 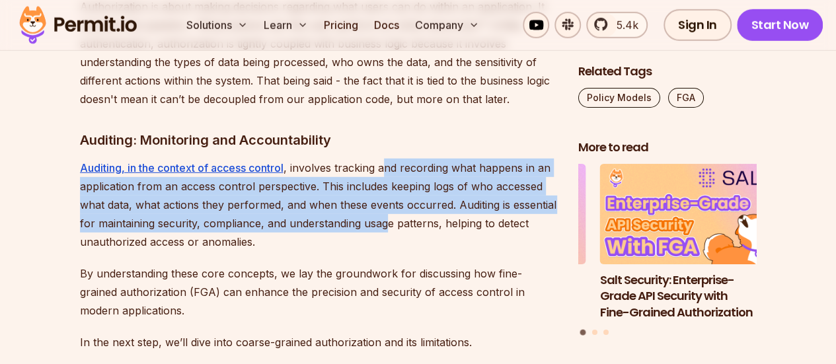 What do you see at coordinates (217, 25) in the screenshot?
I see `button: Solutions` at bounding box center [217, 25].